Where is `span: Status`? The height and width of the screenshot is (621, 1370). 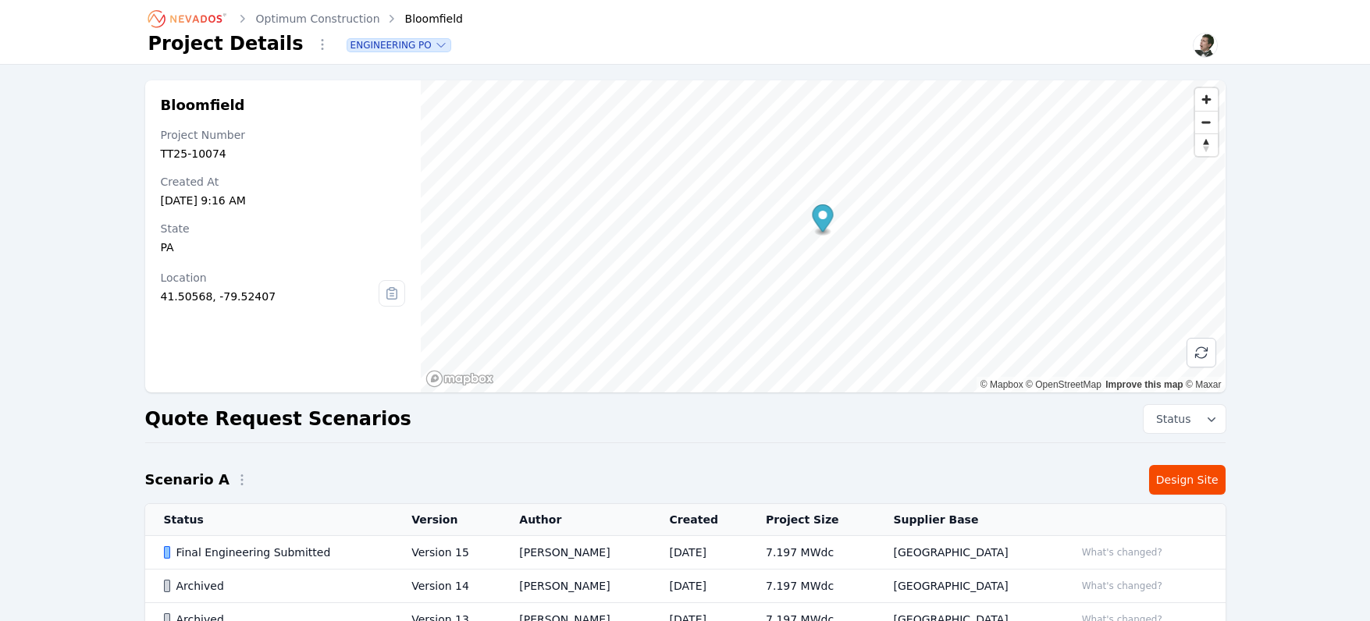 span: Status is located at coordinates (1170, 419).